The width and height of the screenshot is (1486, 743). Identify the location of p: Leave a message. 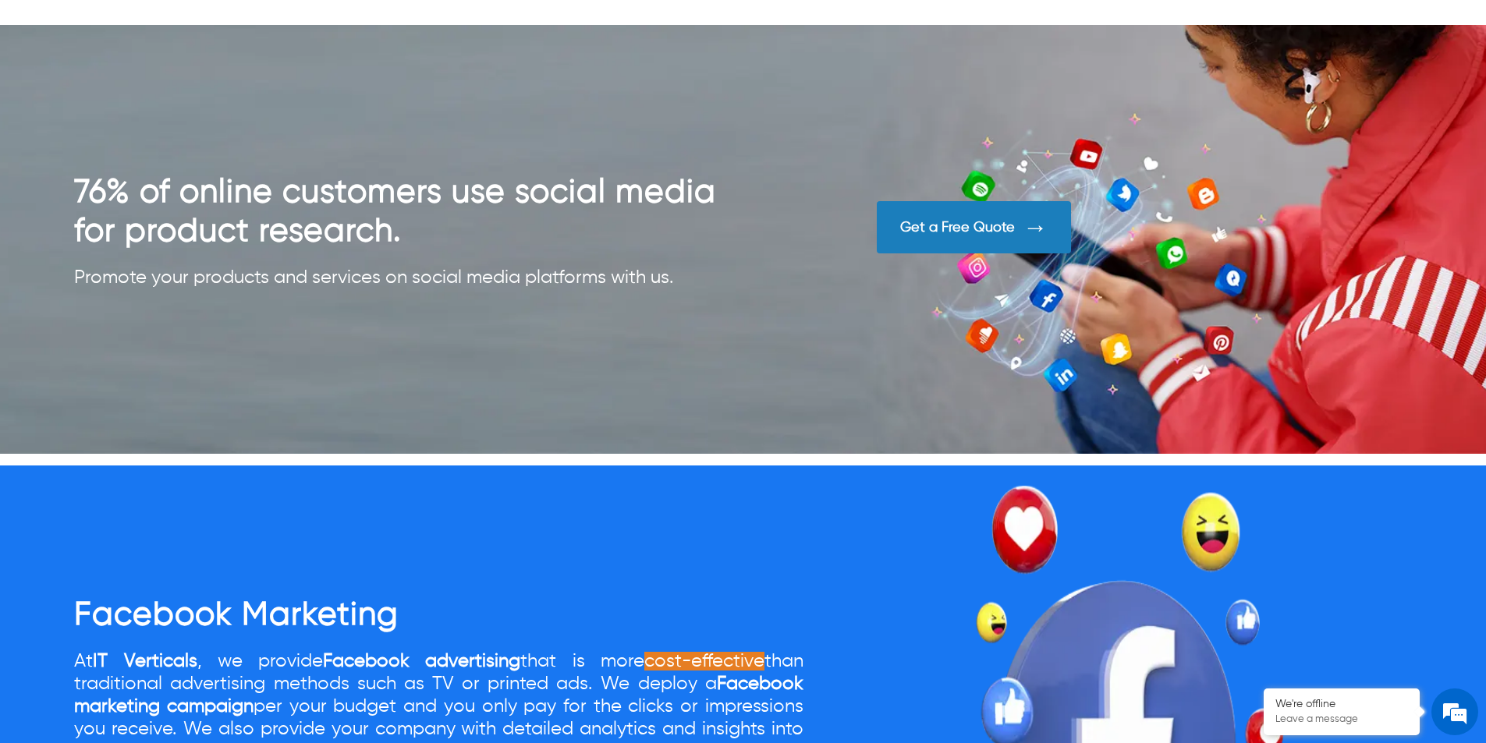
(1342, 720).